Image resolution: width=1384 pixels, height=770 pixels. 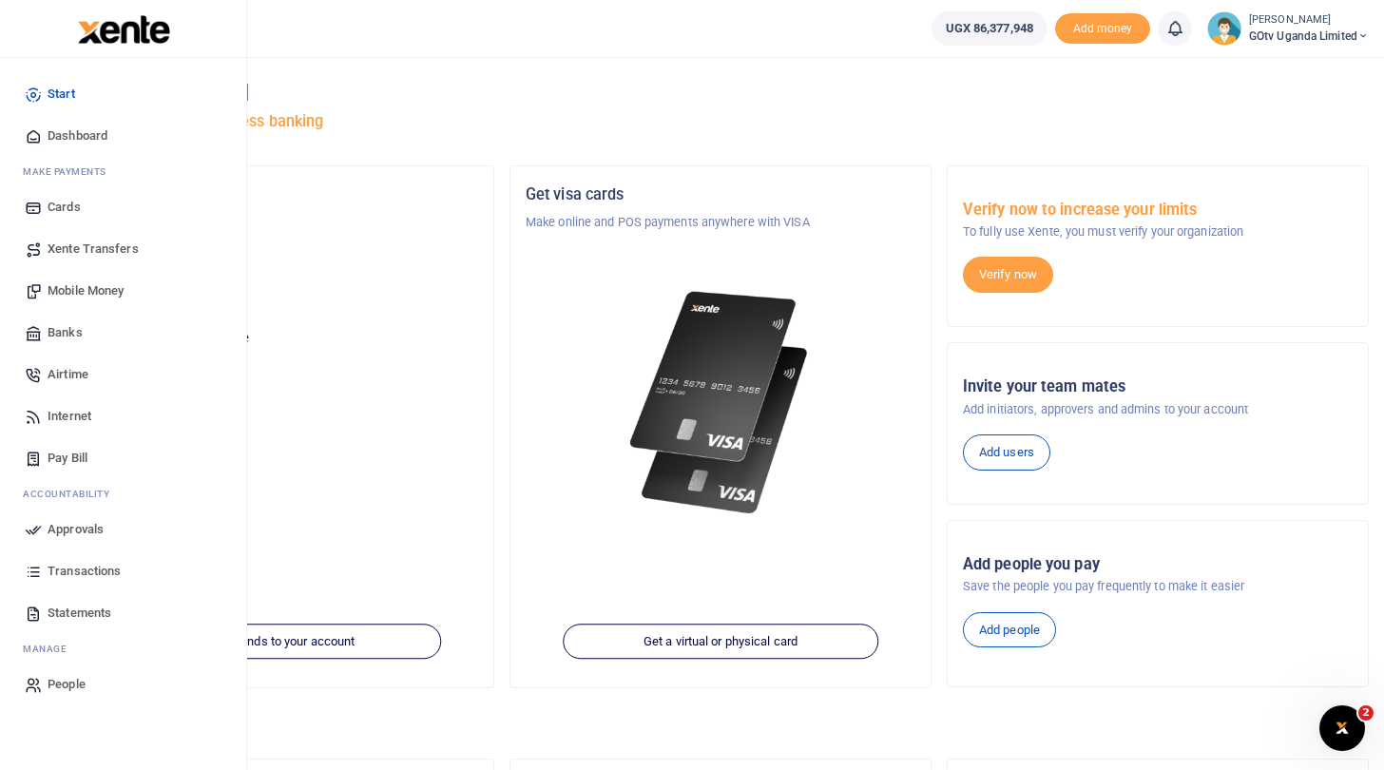 What do you see at coordinates (67, 458) in the screenshot?
I see `span: Pay Bill` at bounding box center [67, 458].